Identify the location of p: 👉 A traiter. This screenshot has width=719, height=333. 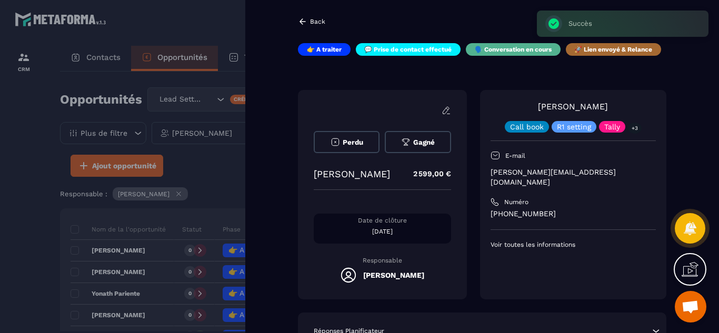
(324, 49).